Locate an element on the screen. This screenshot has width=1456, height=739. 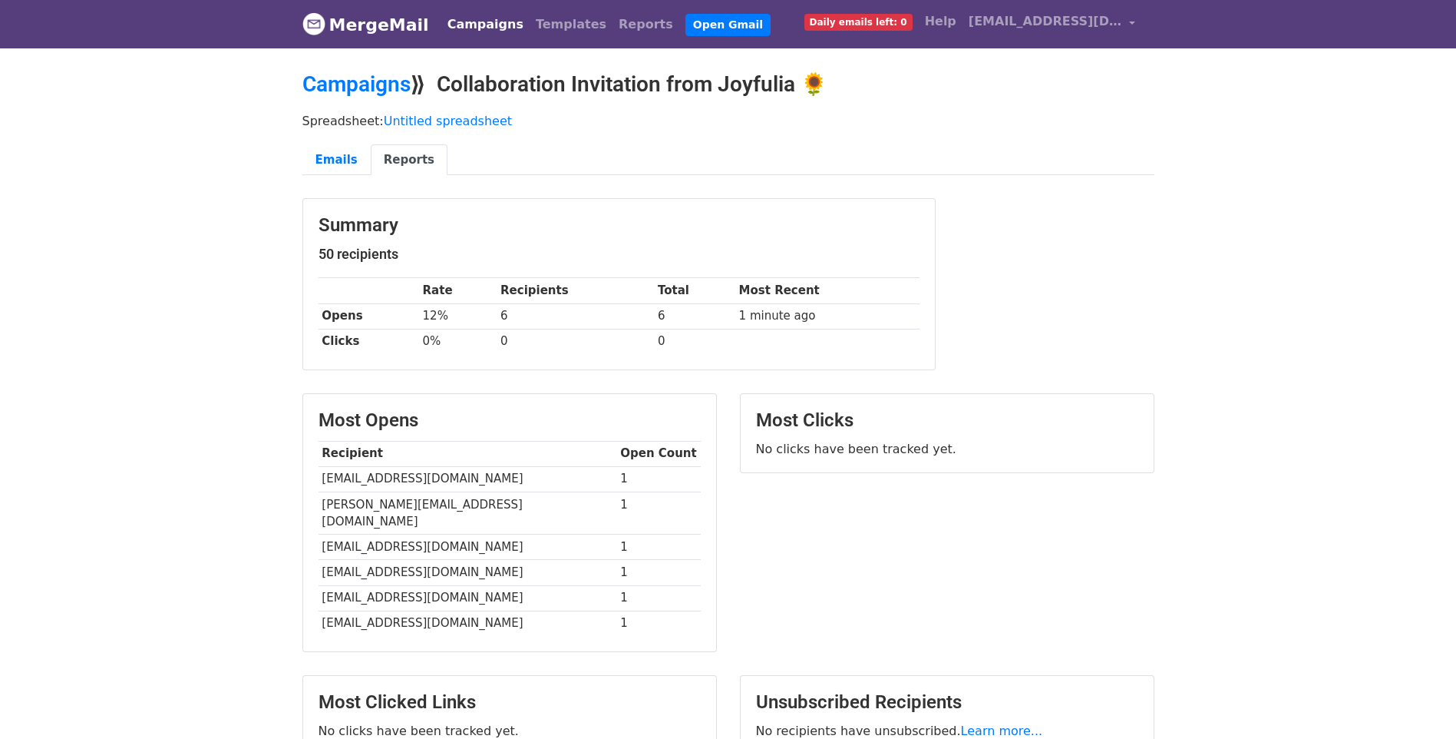
h3: Most Clicked Links is located at coordinates (510, 702).